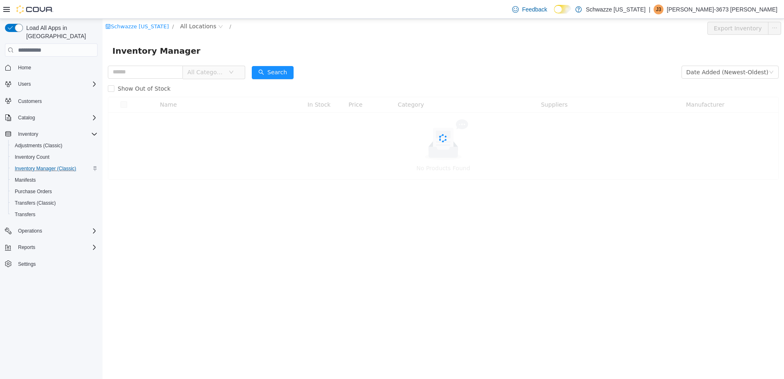  I want to click on a: Inventory Manager (Classic), so click(45, 168).